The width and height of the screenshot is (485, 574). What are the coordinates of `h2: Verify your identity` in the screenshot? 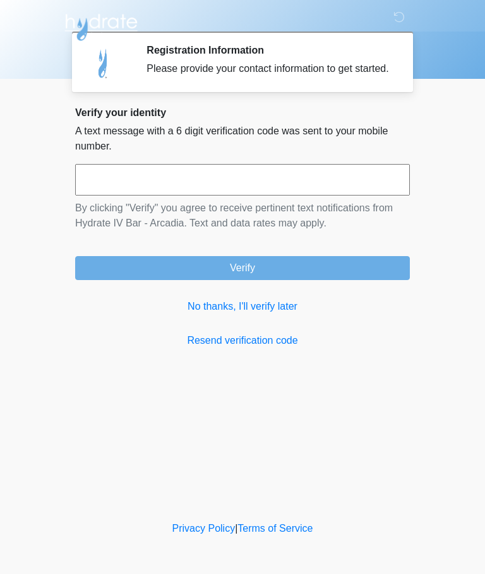 It's located at (242, 112).